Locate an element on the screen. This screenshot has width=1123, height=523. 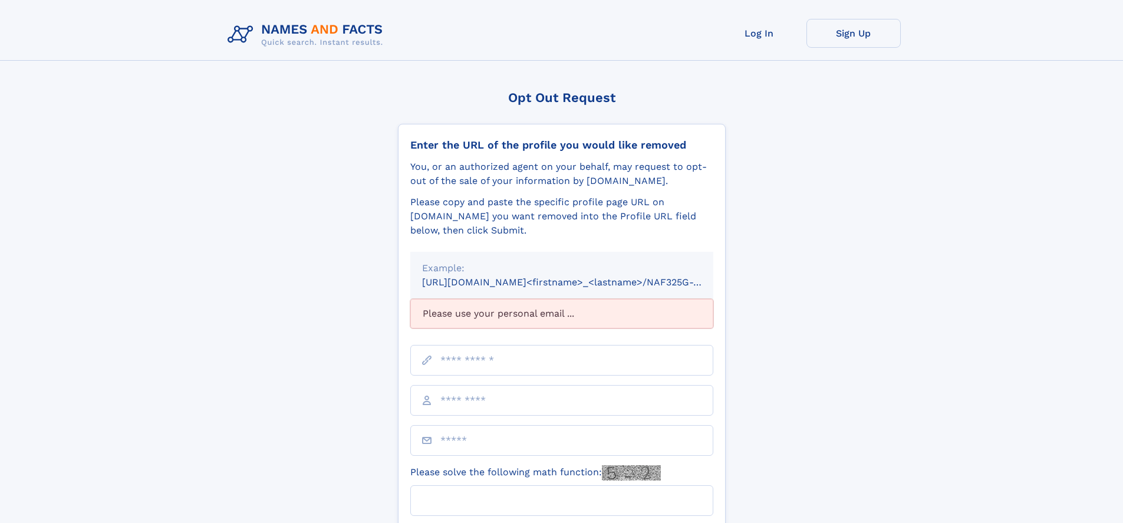
div: Opt Out Request is located at coordinates (562, 97).